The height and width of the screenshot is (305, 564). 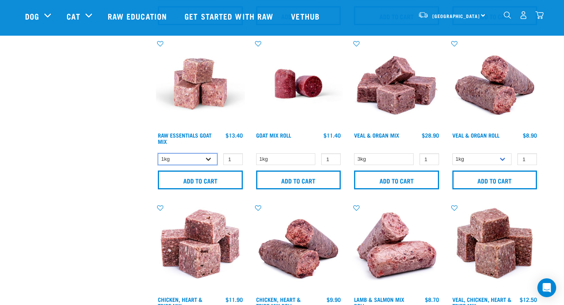 What do you see at coordinates (274, 135) in the screenshot?
I see `a: Goat Mix Roll` at bounding box center [274, 135].